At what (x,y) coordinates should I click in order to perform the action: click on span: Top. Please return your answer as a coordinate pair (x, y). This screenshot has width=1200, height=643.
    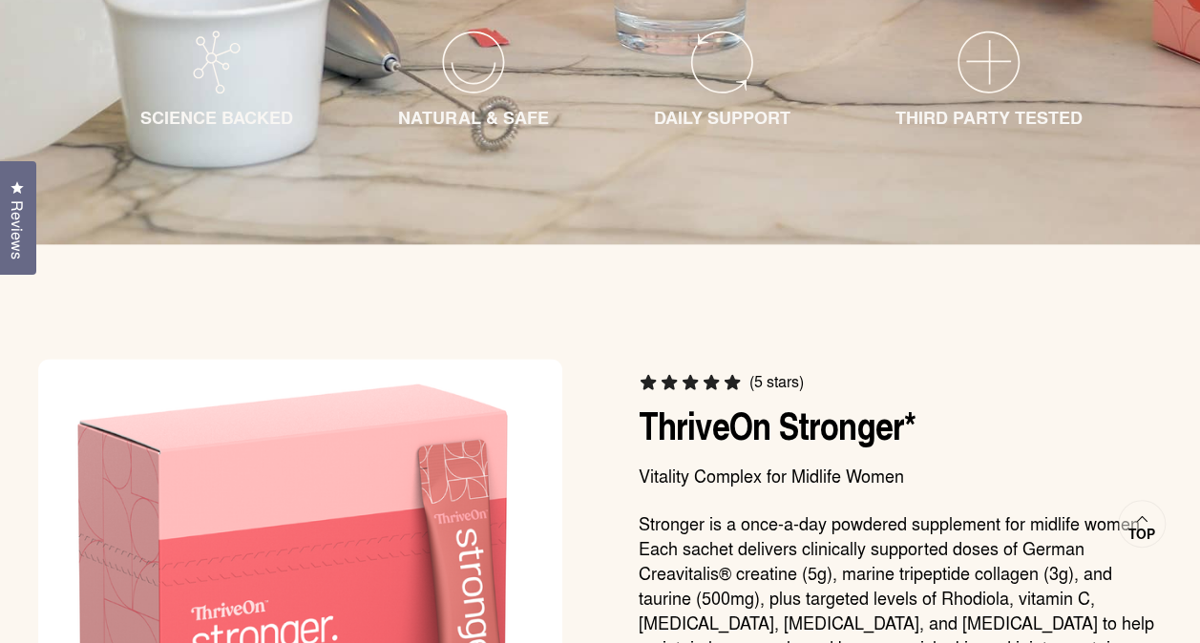
    Looking at the image, I should click on (1141, 534).